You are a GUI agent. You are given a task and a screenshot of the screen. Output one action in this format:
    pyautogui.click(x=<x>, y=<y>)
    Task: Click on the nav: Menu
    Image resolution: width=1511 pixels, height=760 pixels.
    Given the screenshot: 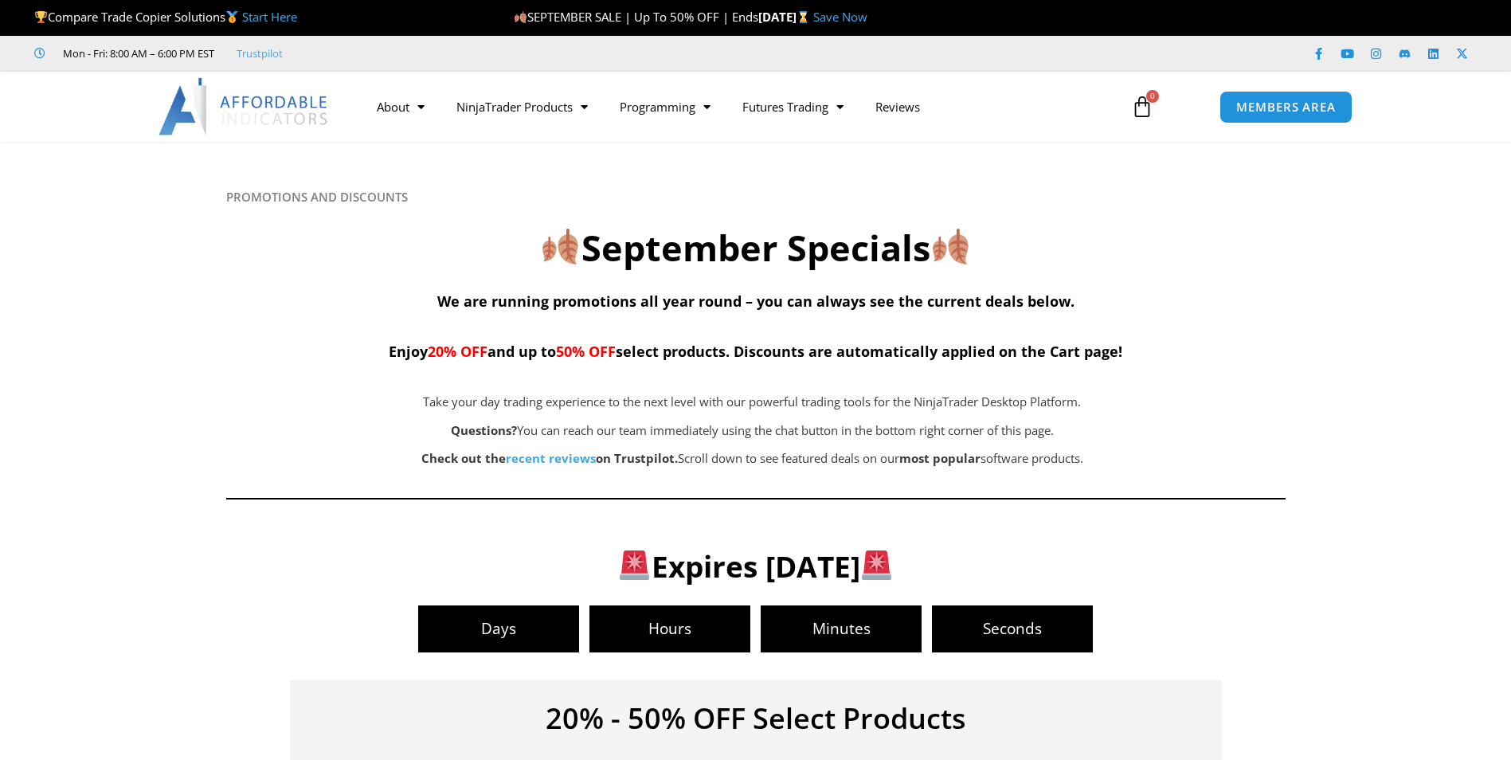 What is the action you would take?
    pyautogui.click(x=737, y=107)
    